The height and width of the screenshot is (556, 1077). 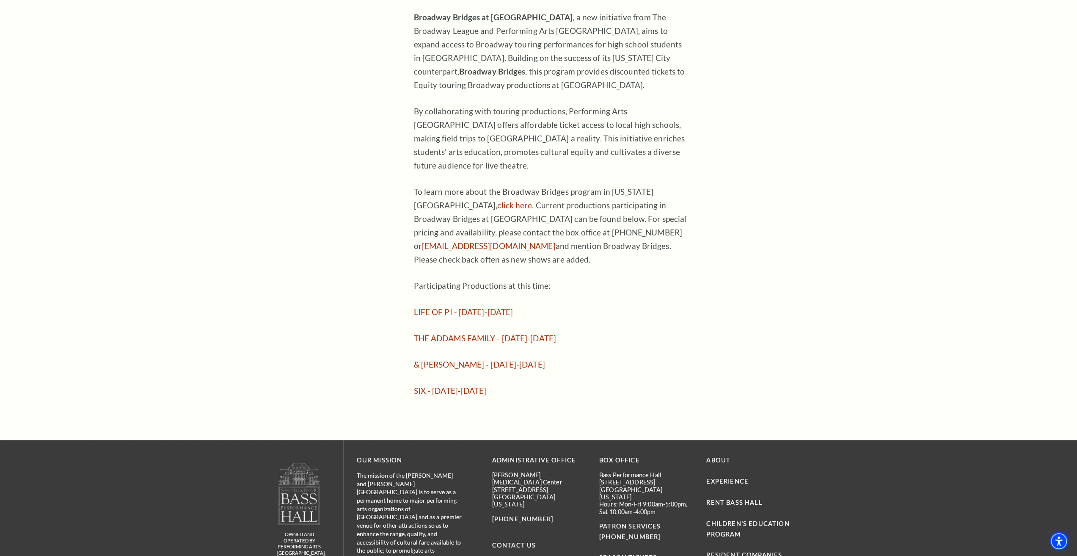 What do you see at coordinates (299, 493) in the screenshot?
I see `img: owned and operated by Performing Arts Fort Worth, A NOT-FOR-PROFIT 501(C)3 ORGANIZATION` at bounding box center [299, 493].